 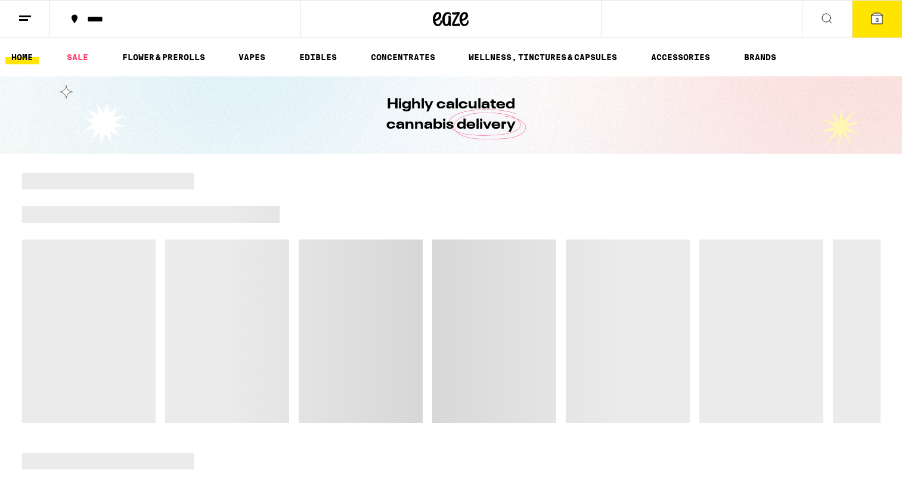 I want to click on a: ACCESSORIES, so click(x=680, y=57).